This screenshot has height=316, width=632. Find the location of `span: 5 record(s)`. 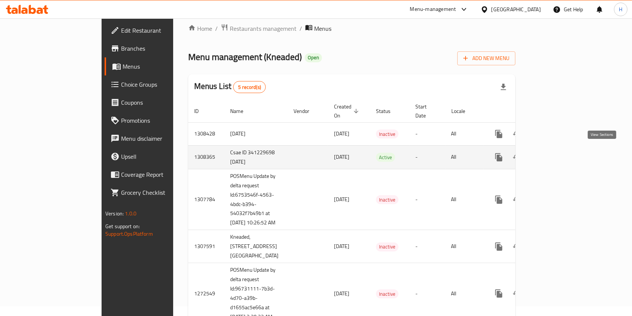

span: 5 record(s) is located at coordinates (249, 87).